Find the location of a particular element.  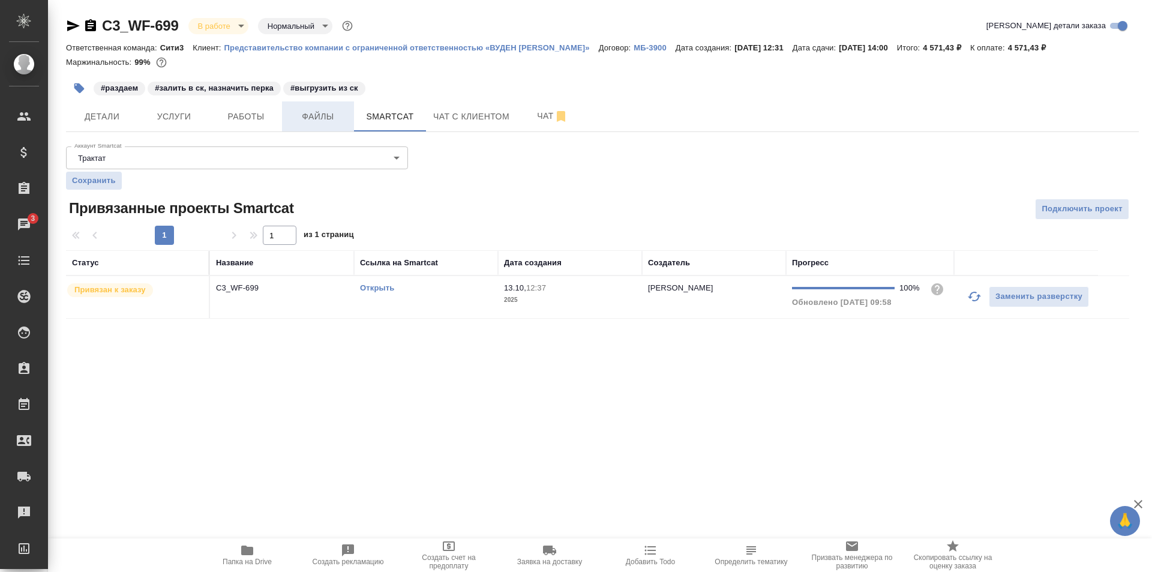

button: Подключить проект is located at coordinates (1082, 209).